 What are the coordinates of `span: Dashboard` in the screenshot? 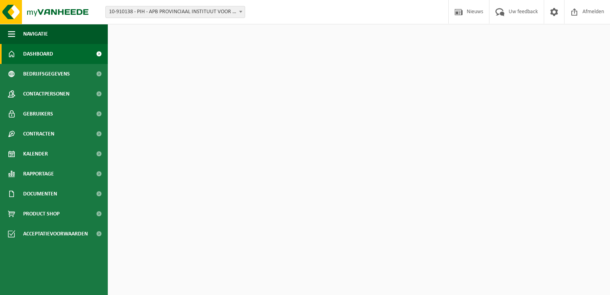 It's located at (38, 54).